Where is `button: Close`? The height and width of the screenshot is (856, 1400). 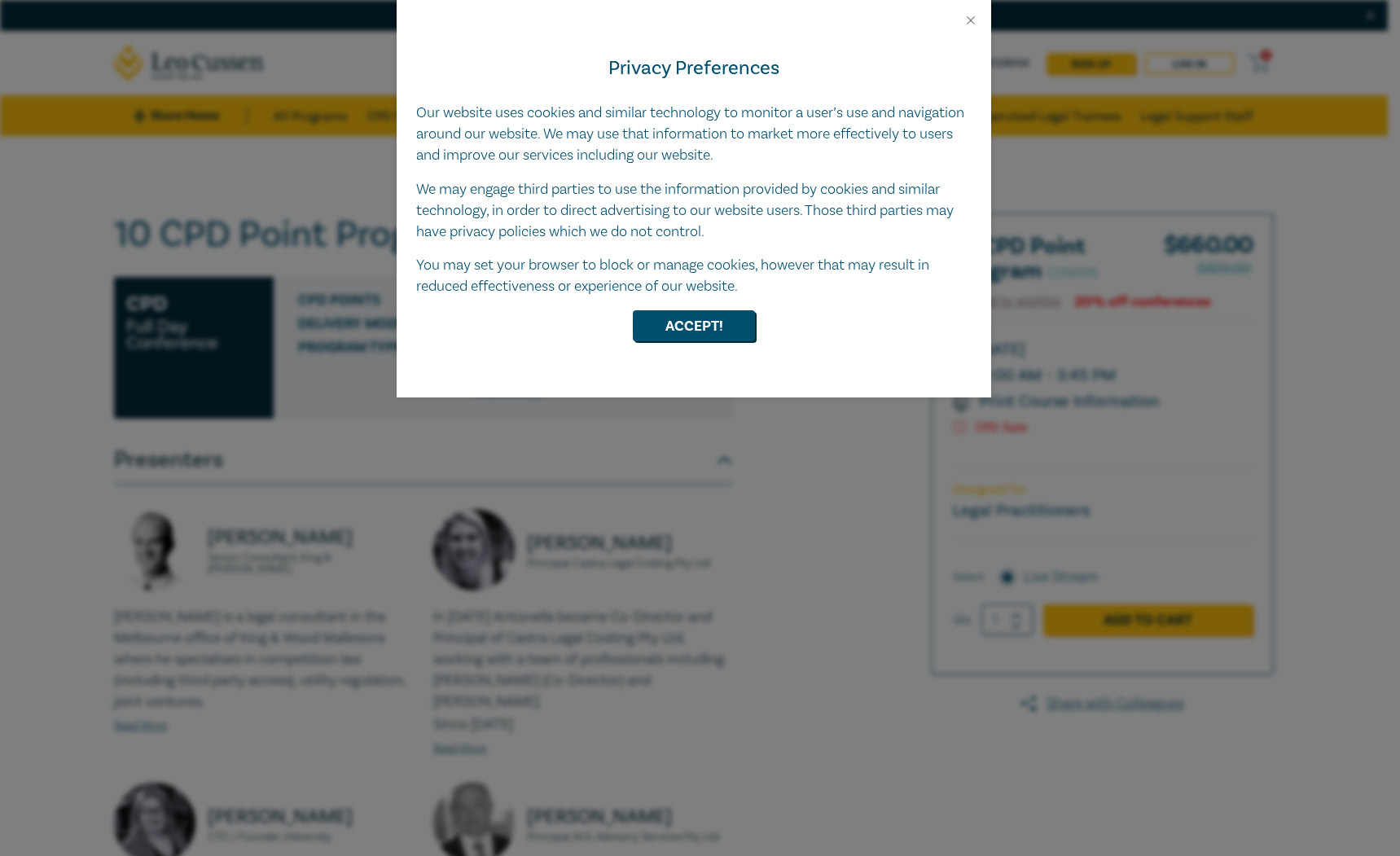 button: Close is located at coordinates (971, 21).